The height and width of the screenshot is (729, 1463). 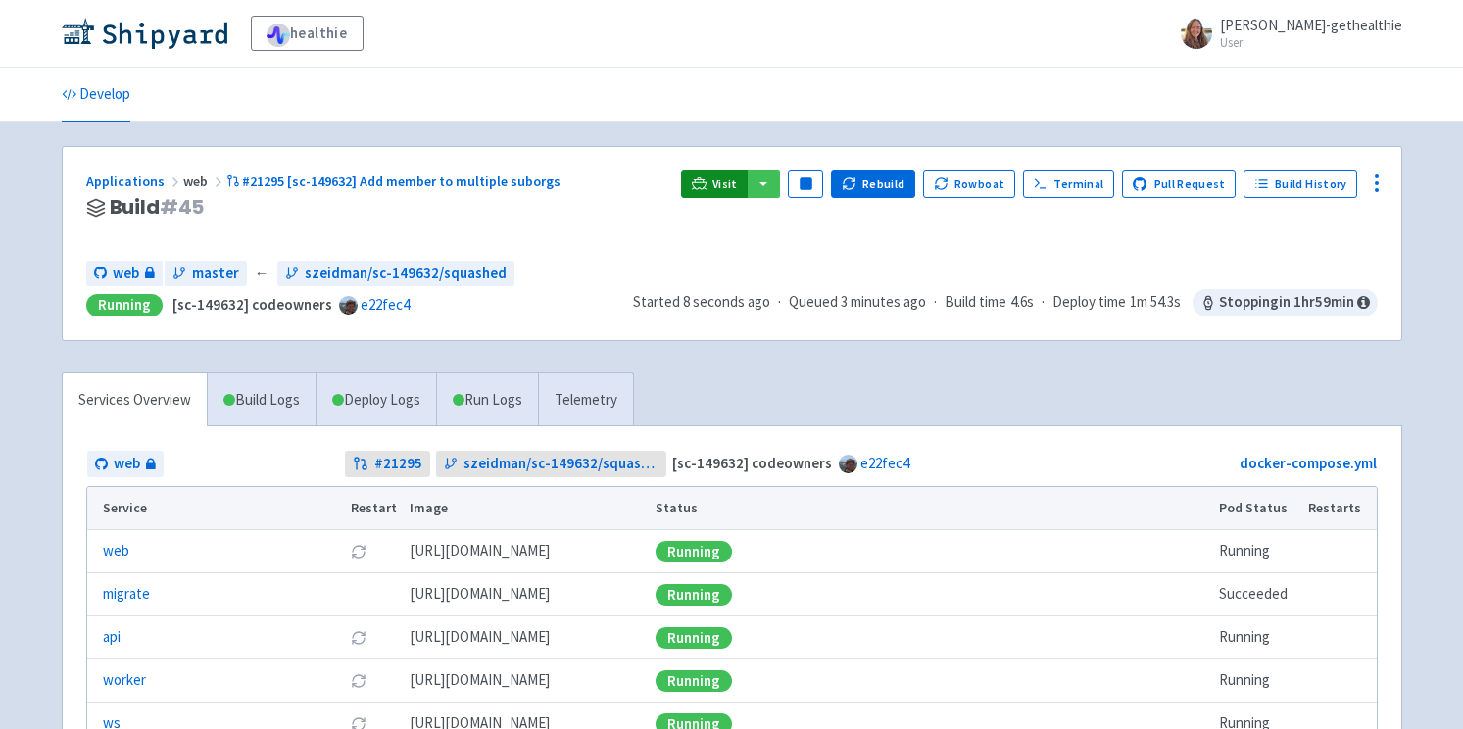 What do you see at coordinates (126, 594) in the screenshot?
I see `a: migrate` at bounding box center [126, 594].